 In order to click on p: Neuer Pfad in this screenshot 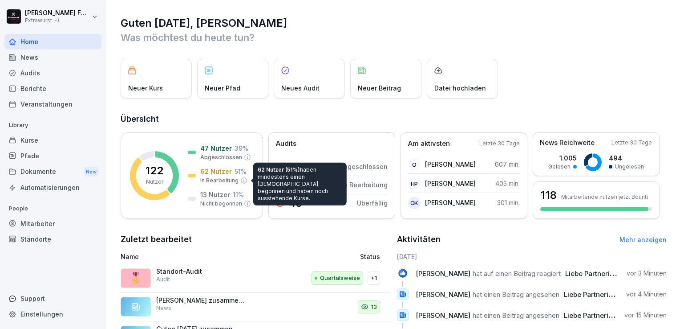, I will do `click(223, 88)`.